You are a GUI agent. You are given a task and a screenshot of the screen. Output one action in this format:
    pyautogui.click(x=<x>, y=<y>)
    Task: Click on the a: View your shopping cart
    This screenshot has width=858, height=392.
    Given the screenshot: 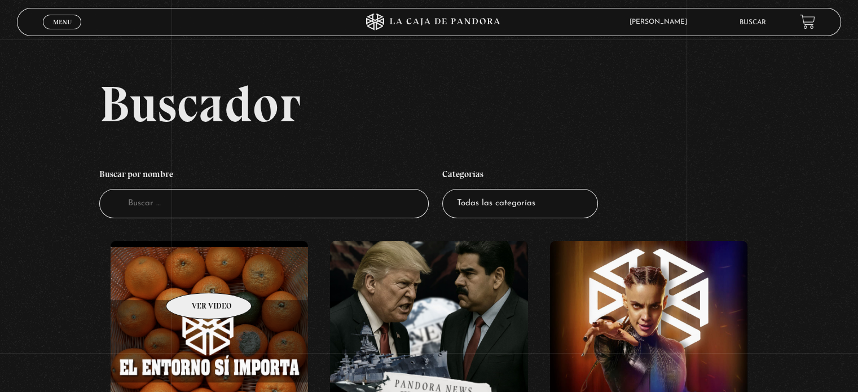 What is the action you would take?
    pyautogui.click(x=808, y=21)
    